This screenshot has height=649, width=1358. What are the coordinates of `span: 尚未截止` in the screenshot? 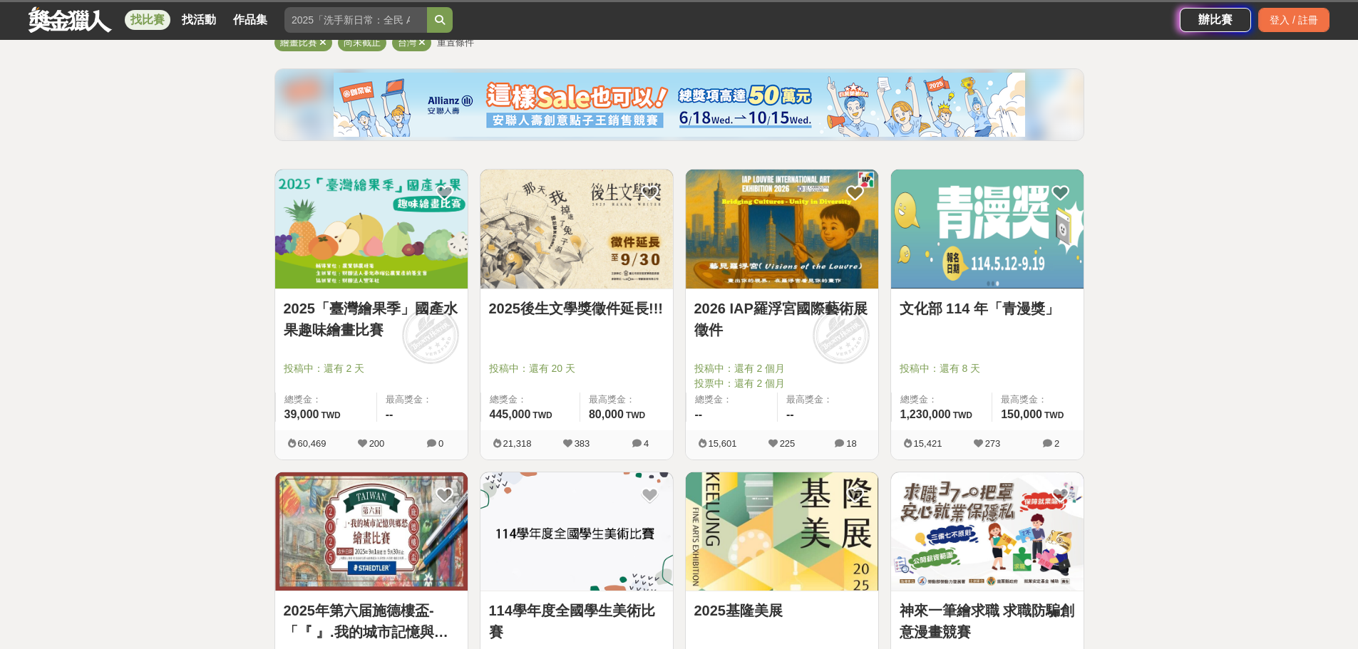 It's located at (362, 42).